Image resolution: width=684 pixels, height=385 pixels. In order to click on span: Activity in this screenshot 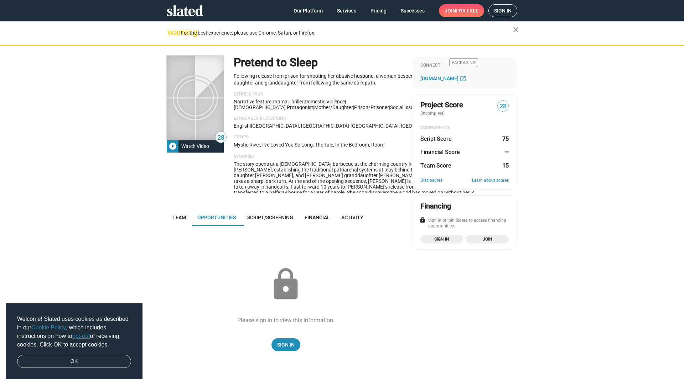, I will do `click(352, 217)`.